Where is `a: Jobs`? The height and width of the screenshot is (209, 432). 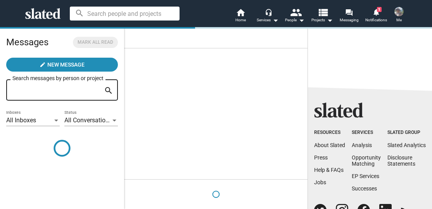 a: Jobs is located at coordinates (320, 182).